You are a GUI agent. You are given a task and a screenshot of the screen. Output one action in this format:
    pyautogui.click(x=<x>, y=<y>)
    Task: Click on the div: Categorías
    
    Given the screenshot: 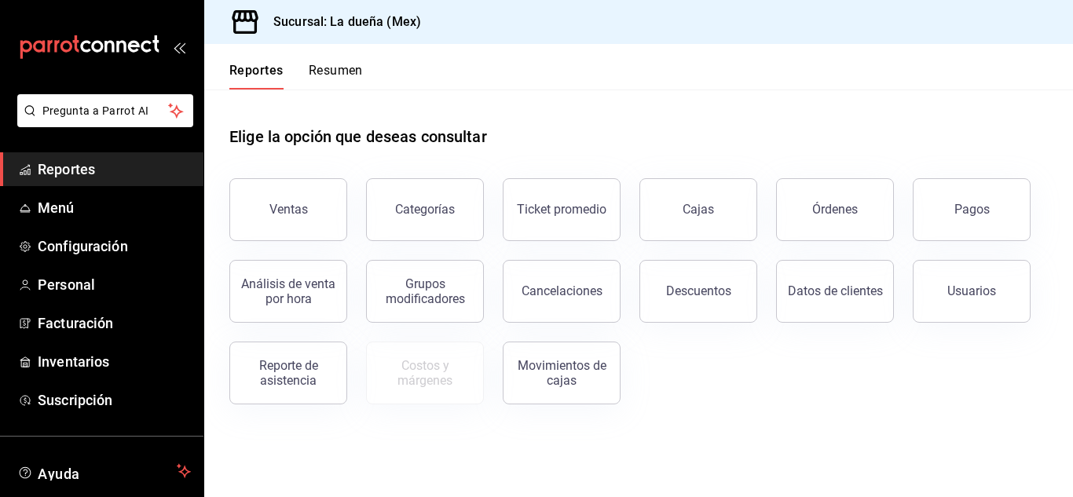 What is the action you would take?
    pyautogui.click(x=425, y=209)
    